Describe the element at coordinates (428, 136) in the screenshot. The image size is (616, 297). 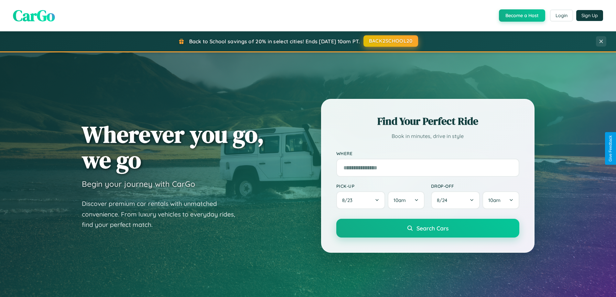
I see `p: Book in minutes, drive in style` at that location.